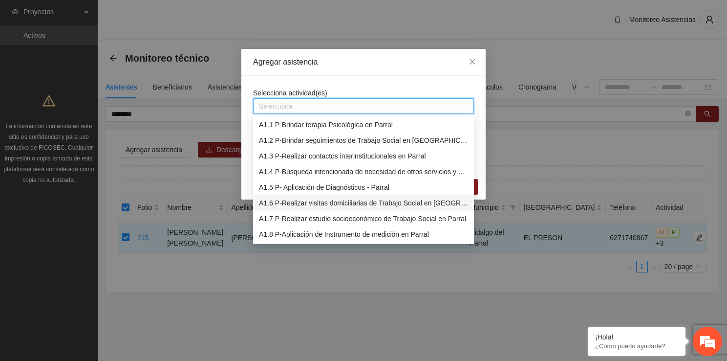 The image size is (727, 361). Describe the element at coordinates (363, 203) in the screenshot. I see `div: A1.6 P-Realizar visitas domiciliarias de Trabajo Social en Parral` at that location.